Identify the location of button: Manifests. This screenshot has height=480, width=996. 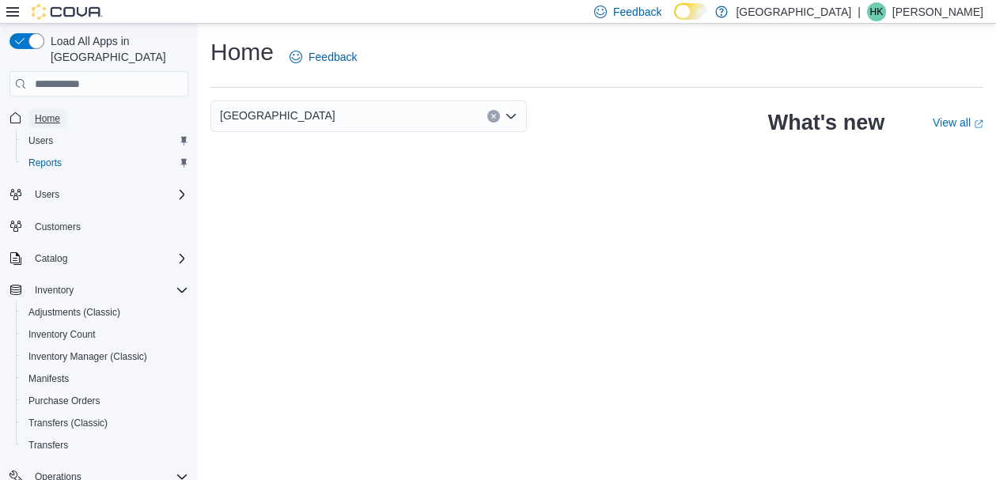
(105, 379).